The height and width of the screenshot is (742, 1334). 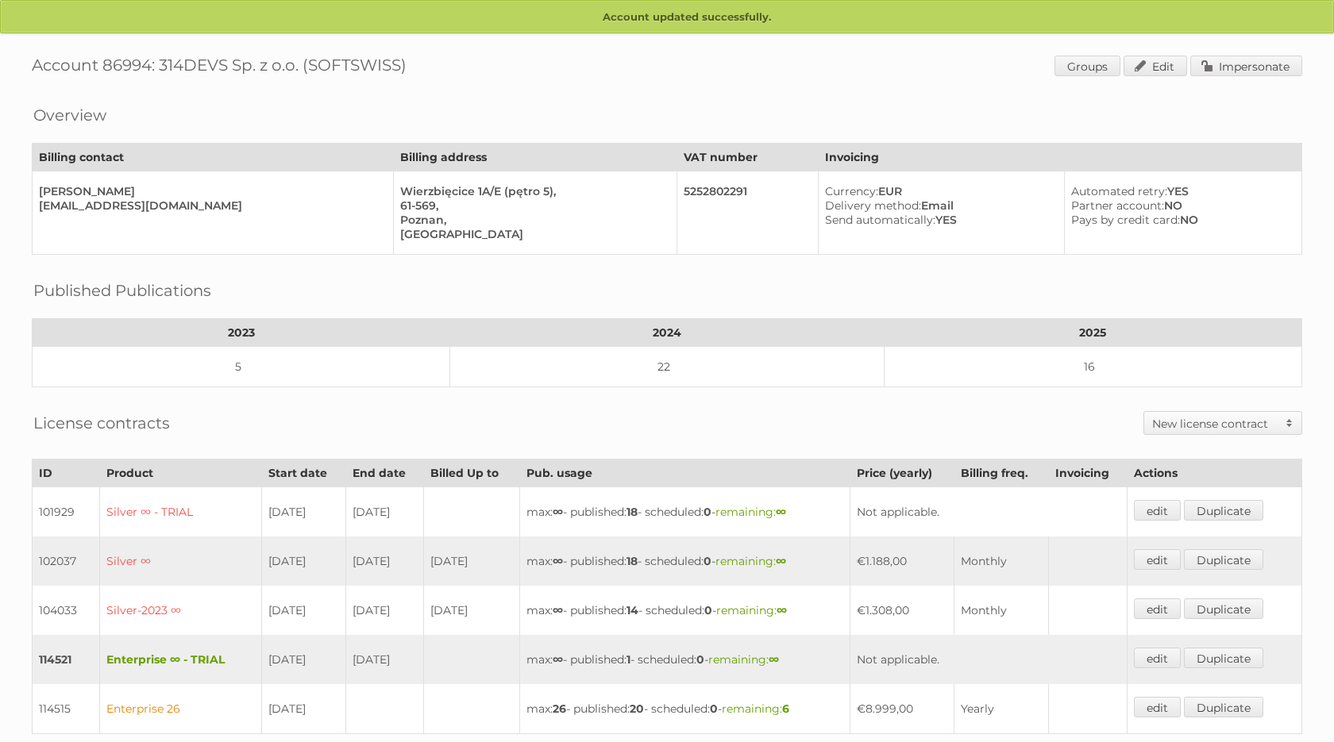 What do you see at coordinates (1000, 709) in the screenshot?
I see `td: Yearly` at bounding box center [1000, 709].